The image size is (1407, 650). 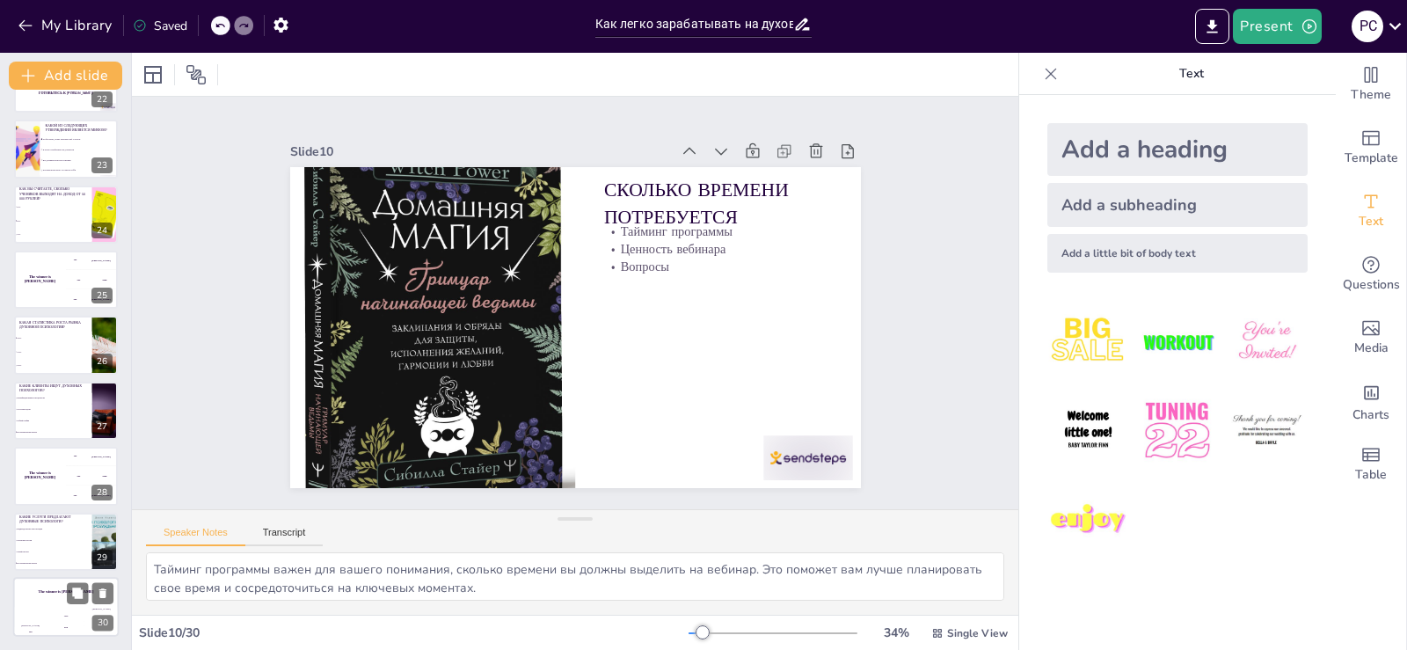 What do you see at coordinates (54, 207) in the screenshot?
I see `span: 50%` at bounding box center [54, 207].